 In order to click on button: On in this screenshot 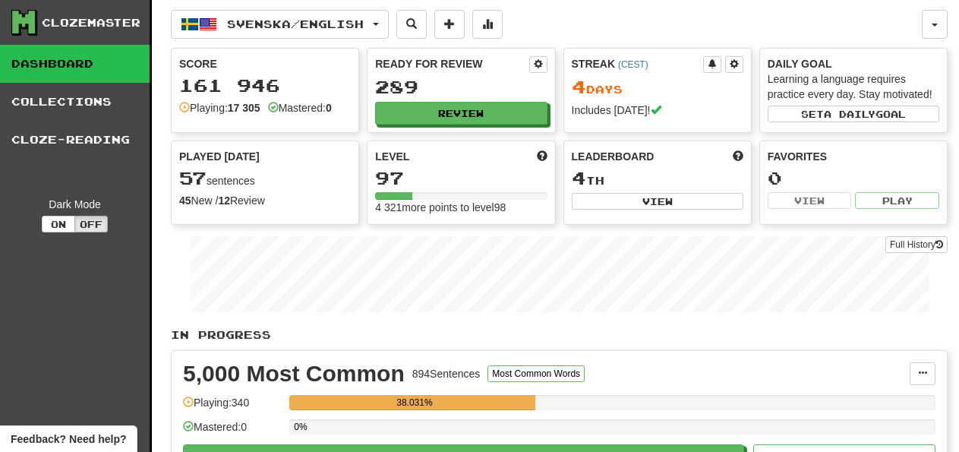, I will do `click(58, 224)`.